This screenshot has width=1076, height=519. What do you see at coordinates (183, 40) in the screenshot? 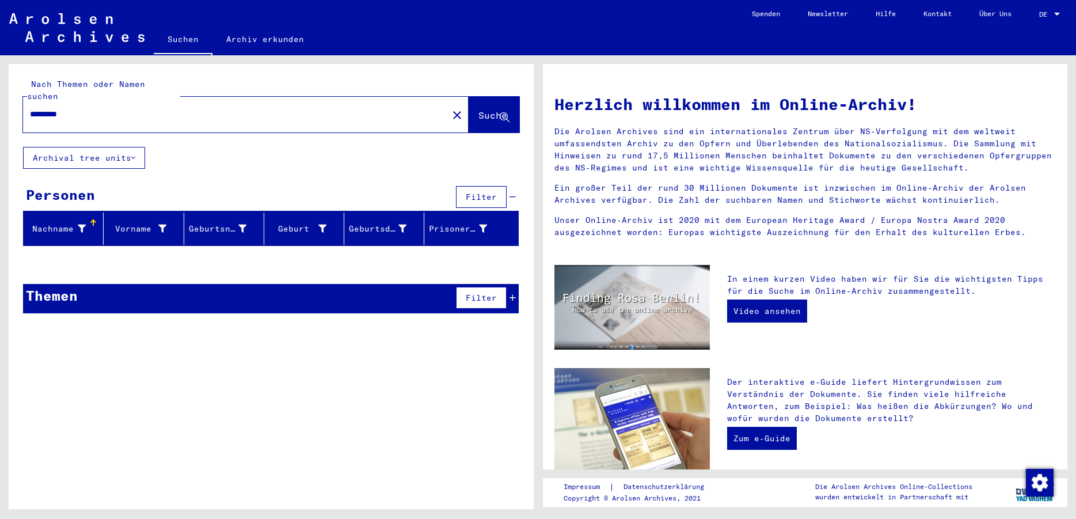
I see `a: Suchen` at bounding box center [183, 40].